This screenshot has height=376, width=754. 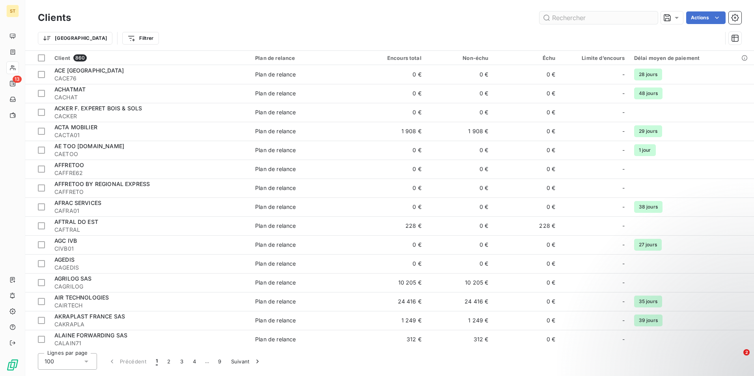 What do you see at coordinates (140, 38) in the screenshot?
I see `button: Filtrer` at bounding box center [140, 38].